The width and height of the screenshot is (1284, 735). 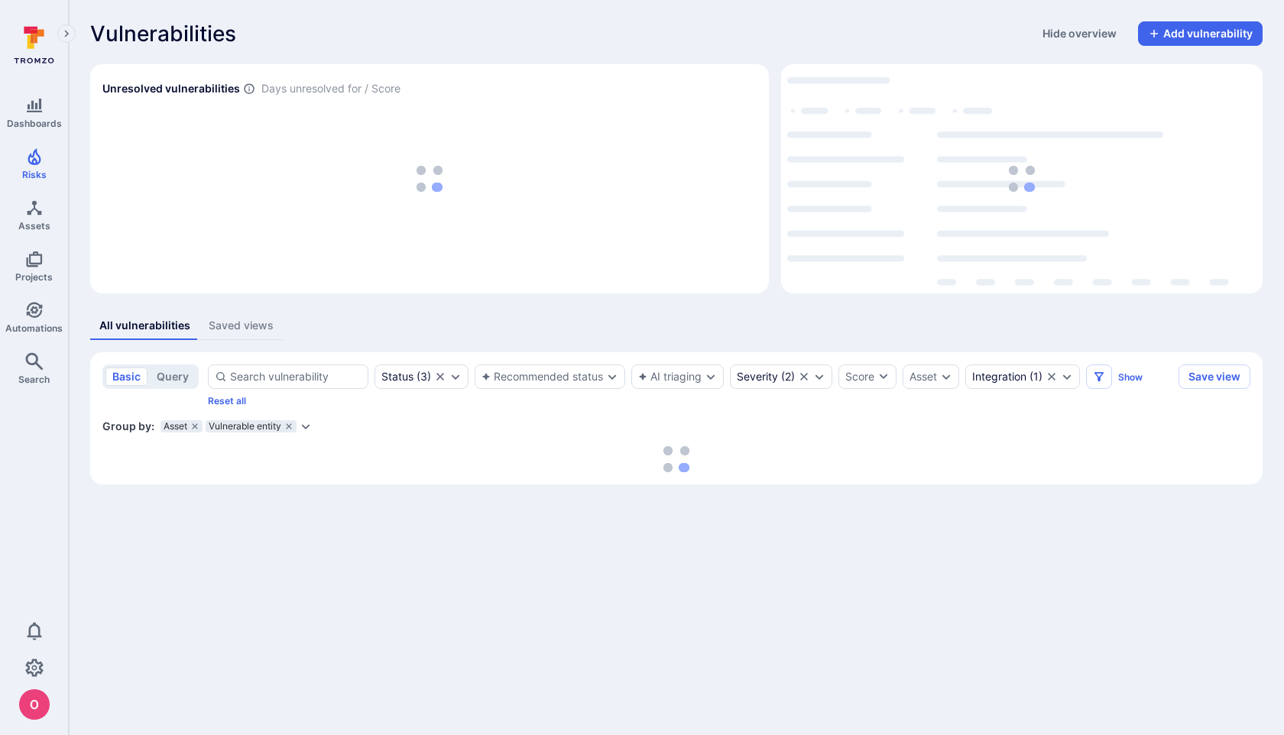 I want to click on input: Search vulnerability, so click(x=296, y=377).